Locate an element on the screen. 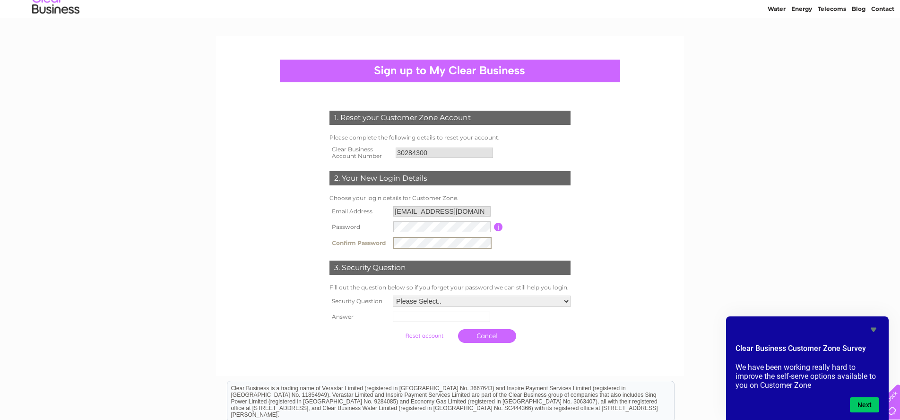 The width and height of the screenshot is (900, 420). button: Next question is located at coordinates (864, 404).